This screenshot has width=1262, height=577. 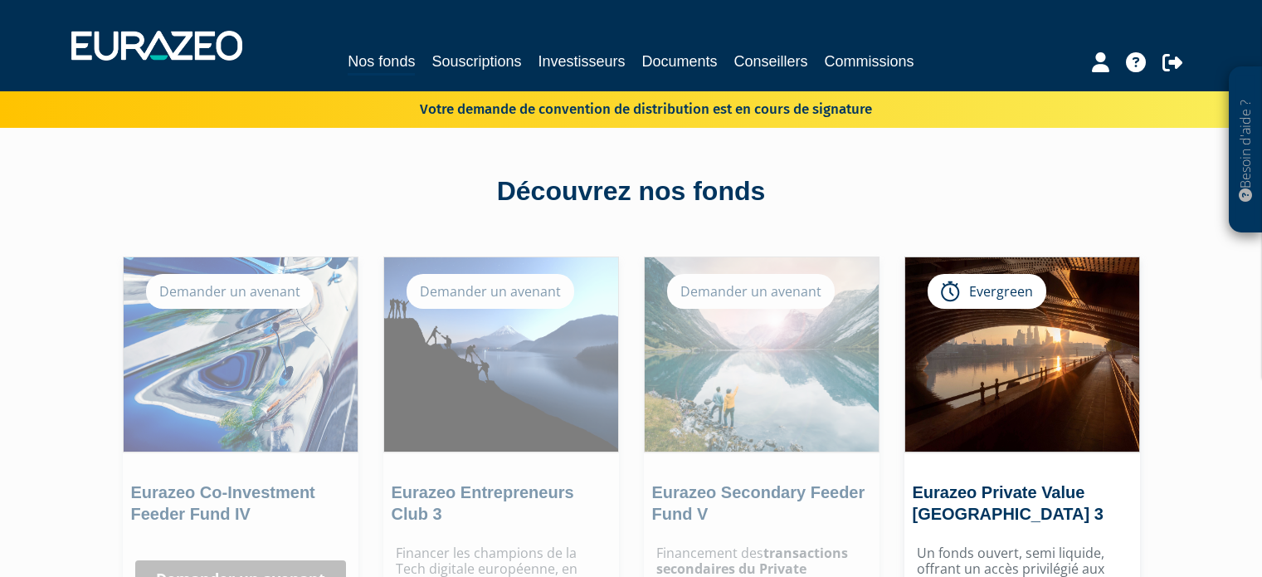 What do you see at coordinates (631, 192) in the screenshot?
I see `div: Découvrez nos fonds` at bounding box center [631, 192].